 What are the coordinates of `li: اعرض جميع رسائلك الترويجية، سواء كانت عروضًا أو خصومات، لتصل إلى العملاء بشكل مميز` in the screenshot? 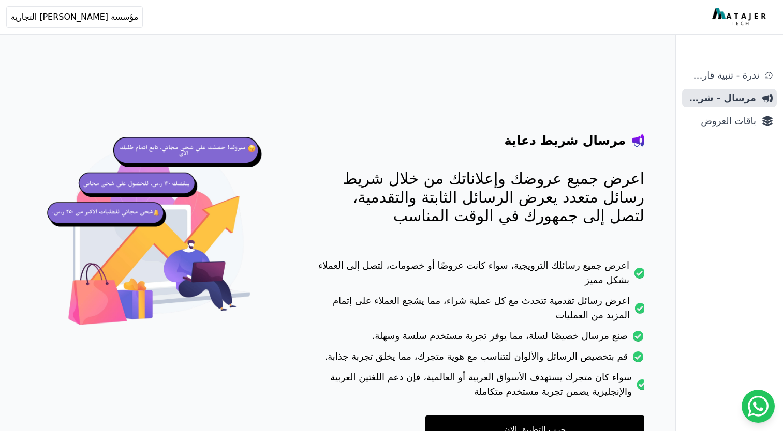 It's located at (480, 276).